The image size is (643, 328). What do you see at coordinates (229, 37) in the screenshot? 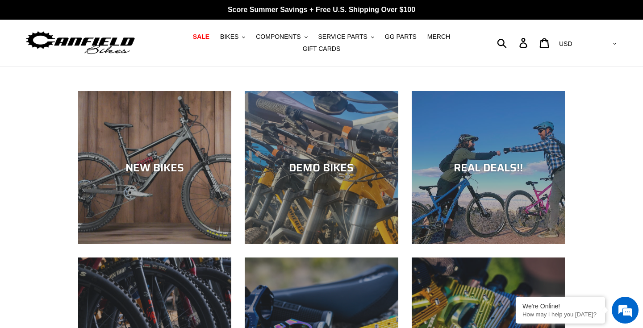
I see `span: BIKES` at bounding box center [229, 37].